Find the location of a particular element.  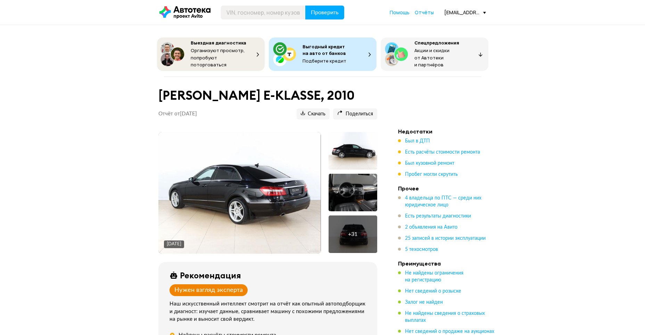

h4: Преимущества is located at coordinates (447, 263).